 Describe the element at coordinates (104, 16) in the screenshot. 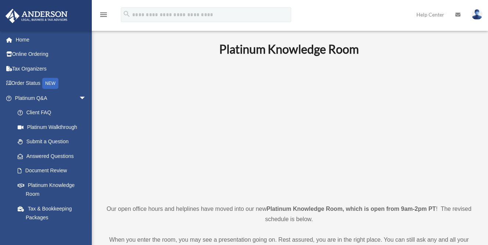

I see `a: menu` at that location.